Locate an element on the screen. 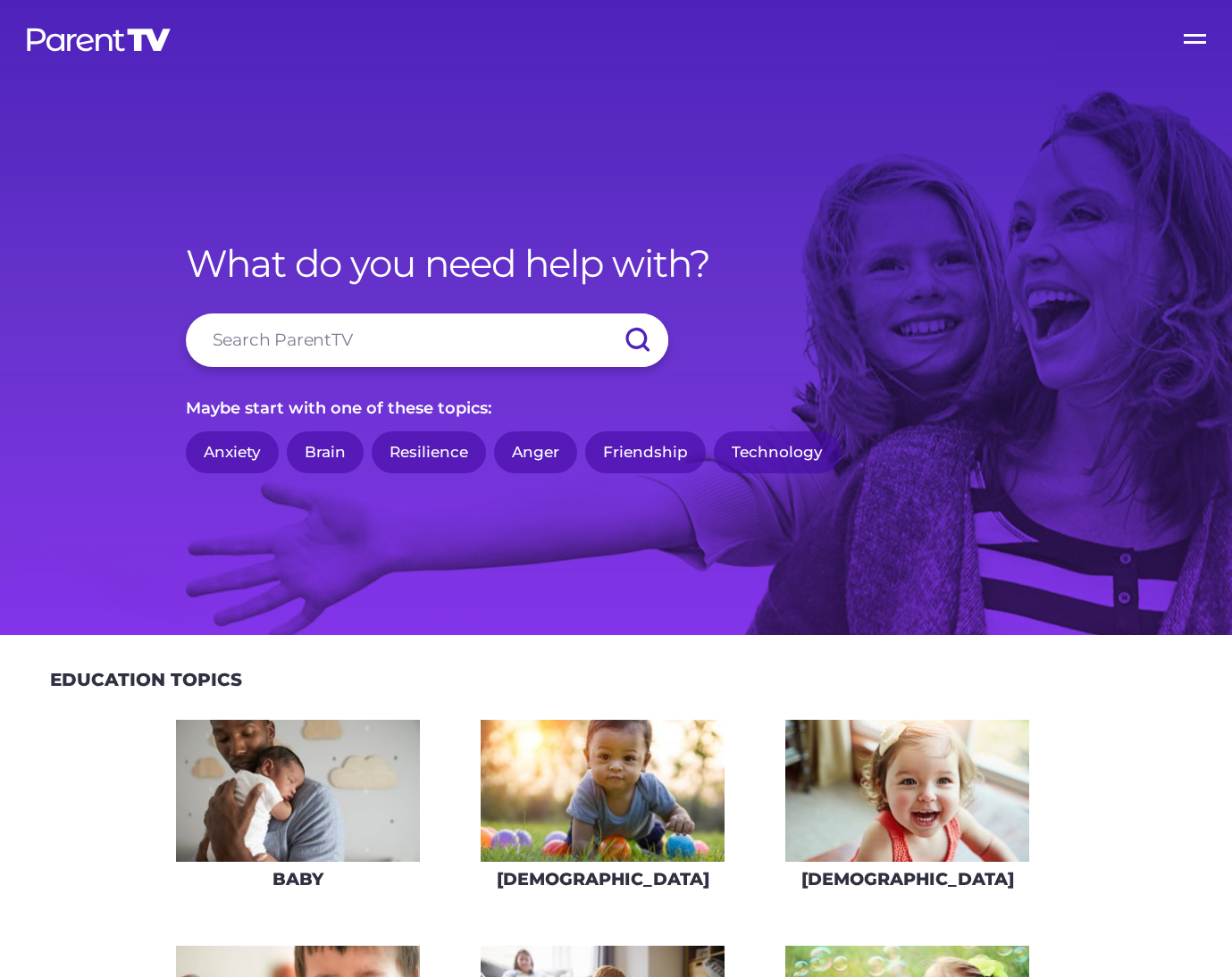 The height and width of the screenshot is (977, 1232). a: Baby is located at coordinates (297, 810).